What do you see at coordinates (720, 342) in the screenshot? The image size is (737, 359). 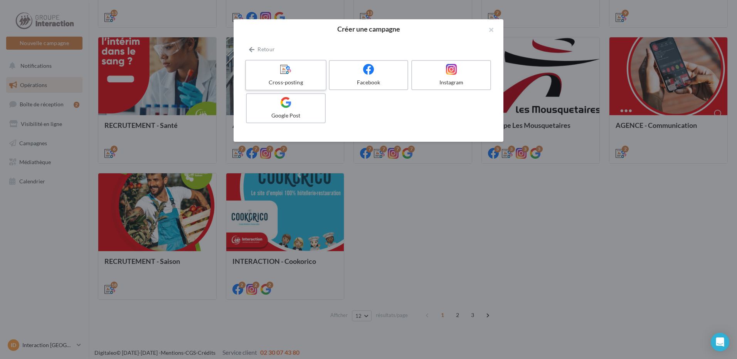 I see `div: Open Intercom Messenger` at bounding box center [720, 342].